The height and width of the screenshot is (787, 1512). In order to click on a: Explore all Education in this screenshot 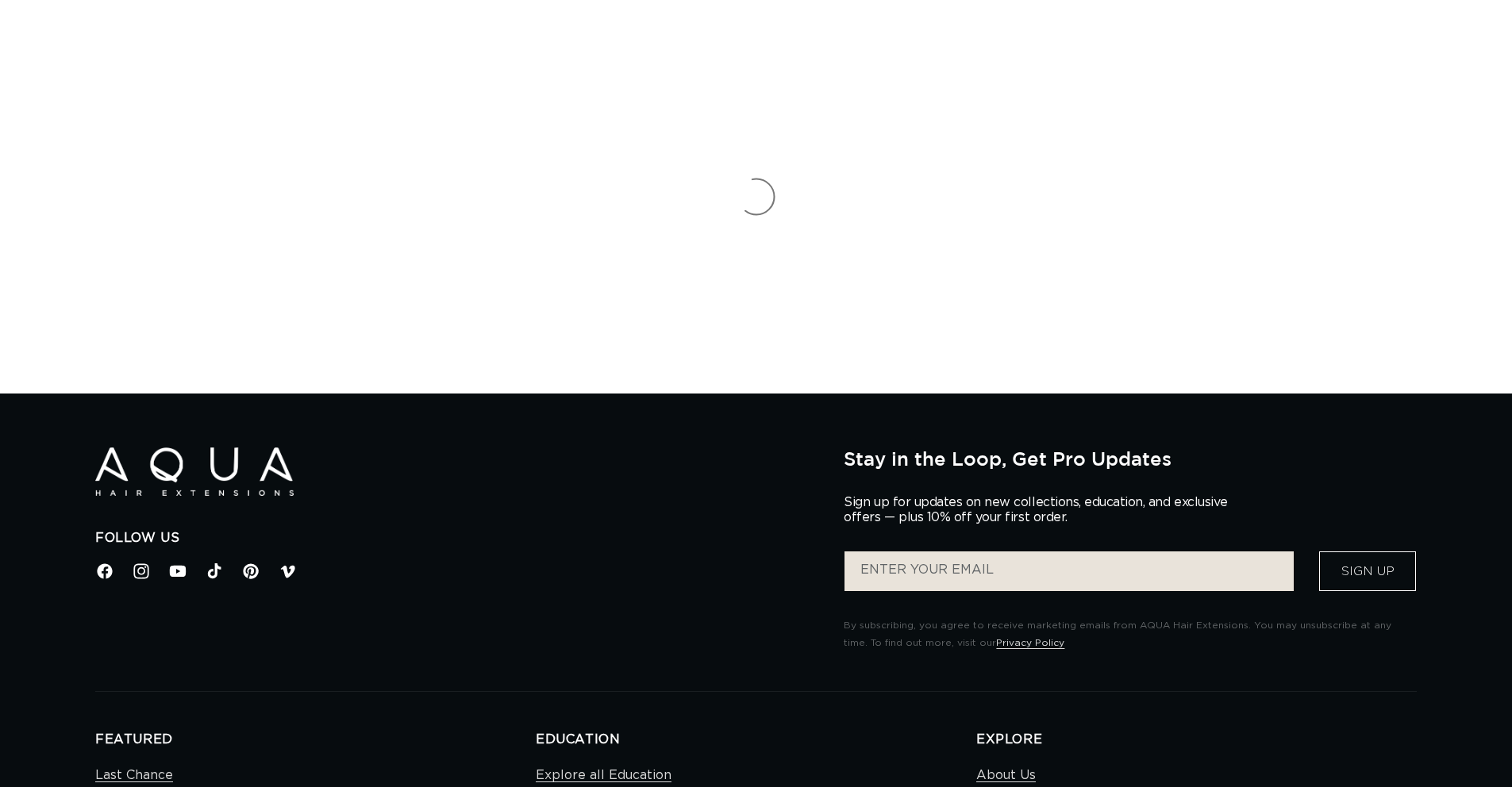, I will do `click(603, 775)`.